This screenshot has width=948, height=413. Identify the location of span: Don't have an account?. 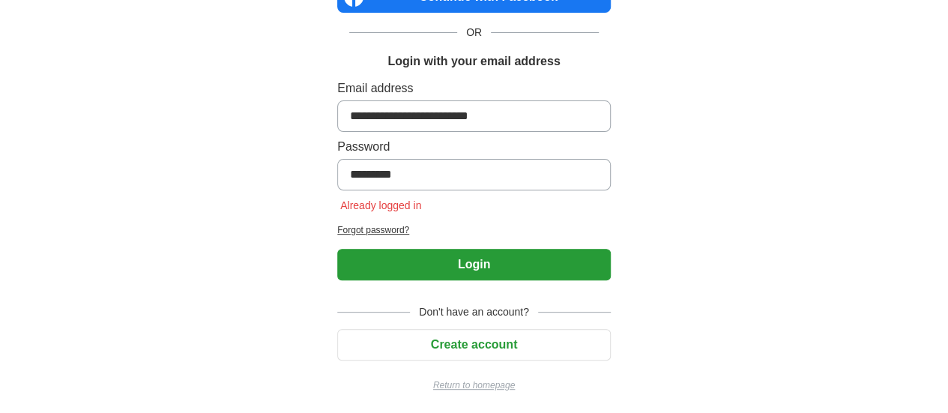
(474, 312).